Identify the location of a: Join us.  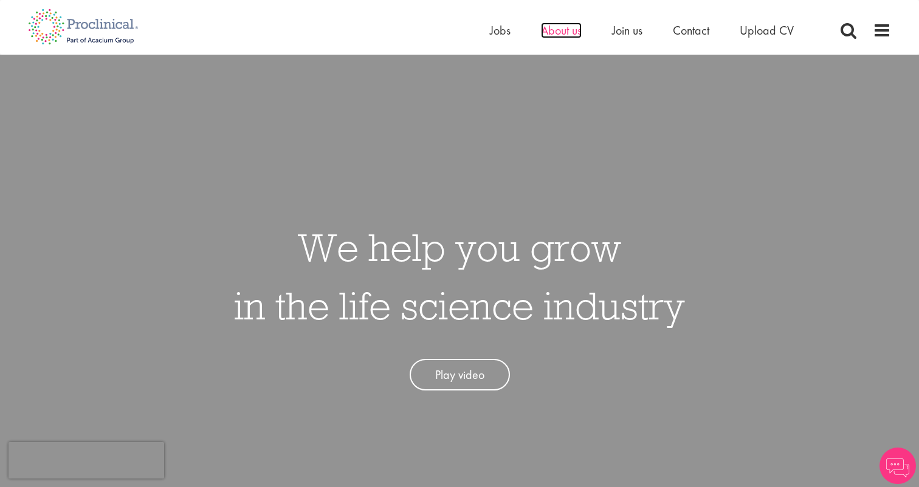
(627, 30).